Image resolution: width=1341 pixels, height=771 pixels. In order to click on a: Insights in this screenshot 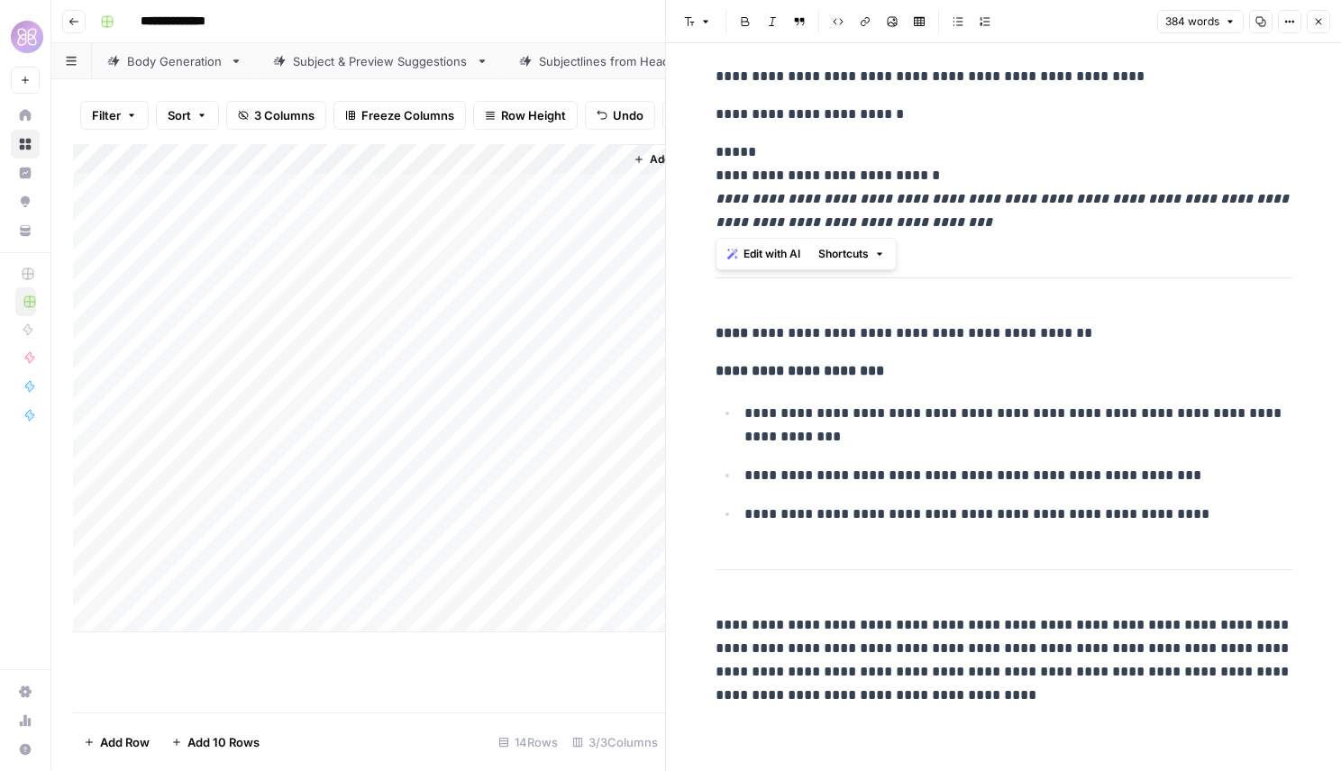, I will do `click(25, 173)`.